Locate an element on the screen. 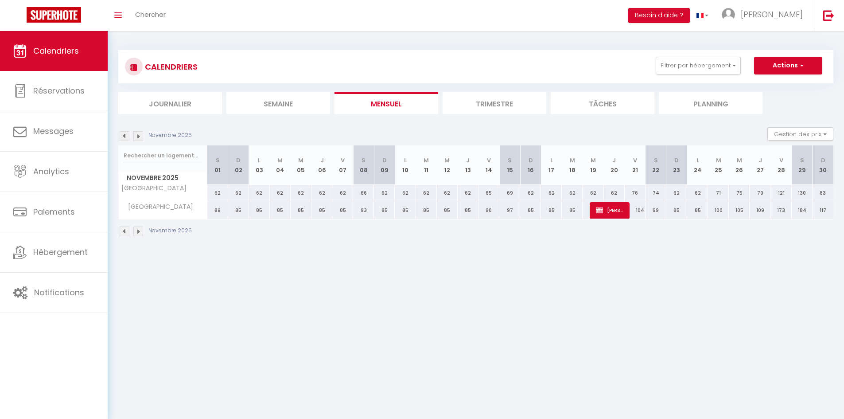 The width and height of the screenshot is (844, 419). div: 105 is located at coordinates (739, 210).